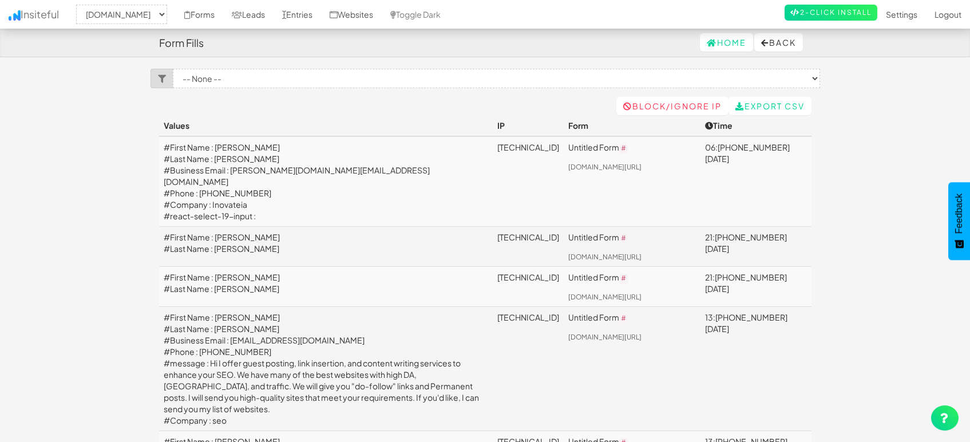 This screenshot has height=442, width=970. Describe the element at coordinates (672, 106) in the screenshot. I see `a: Block/Ignore IP` at that location.